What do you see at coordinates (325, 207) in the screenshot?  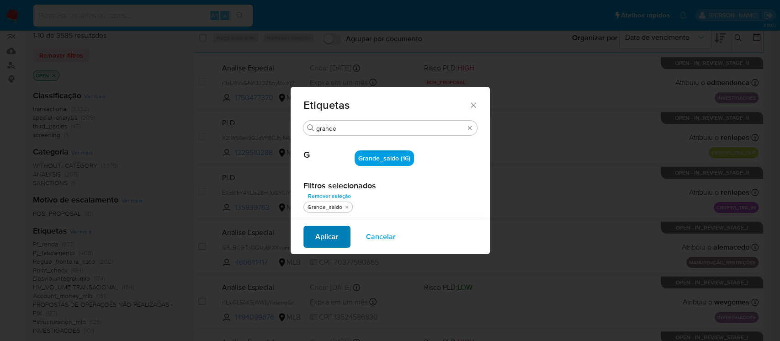 I see `div: Grande_saldo` at bounding box center [325, 207].